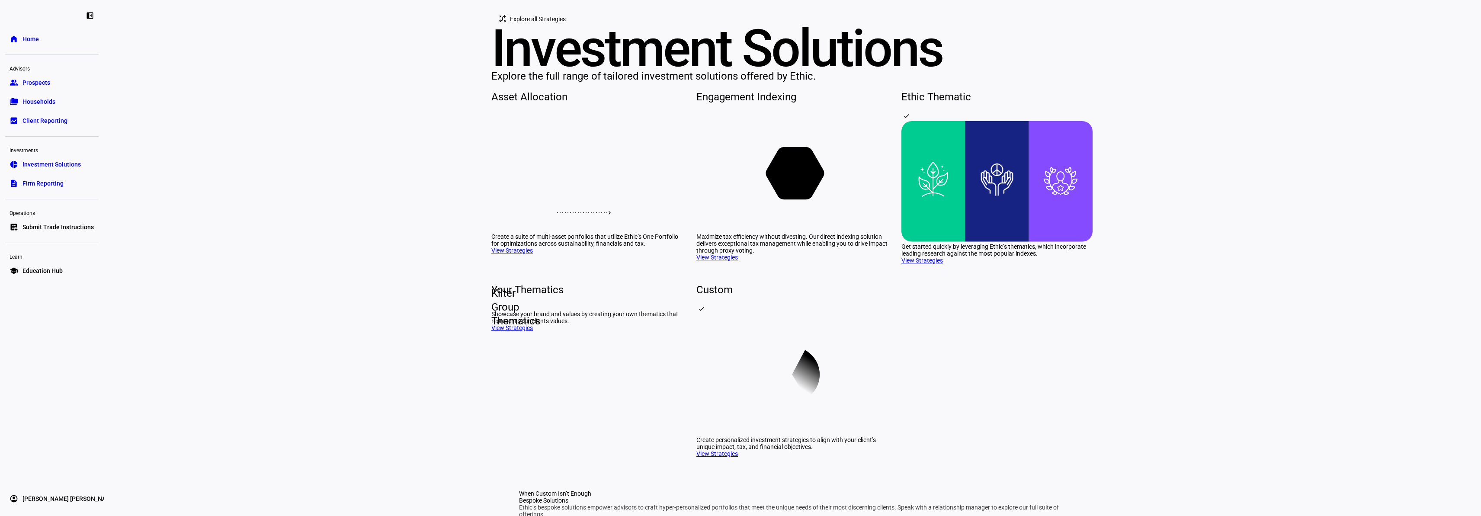  What do you see at coordinates (36, 83) in the screenshot?
I see `span: Prospects` at bounding box center [36, 83].